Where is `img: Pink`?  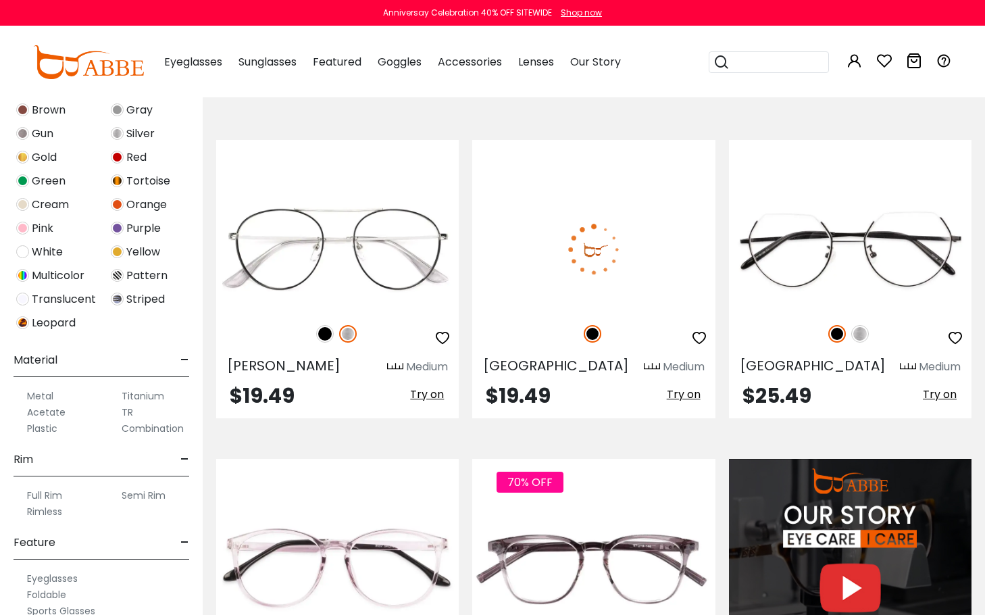 img: Pink is located at coordinates (22, 228).